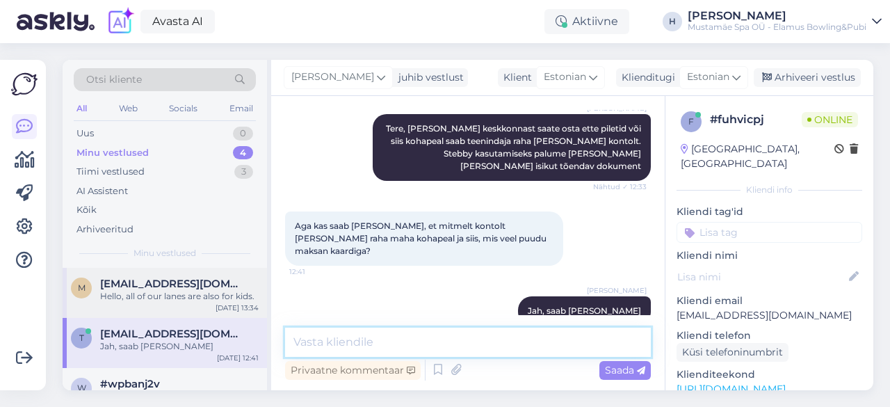 This screenshot has width=890, height=407. I want to click on div: Uus, so click(85, 133).